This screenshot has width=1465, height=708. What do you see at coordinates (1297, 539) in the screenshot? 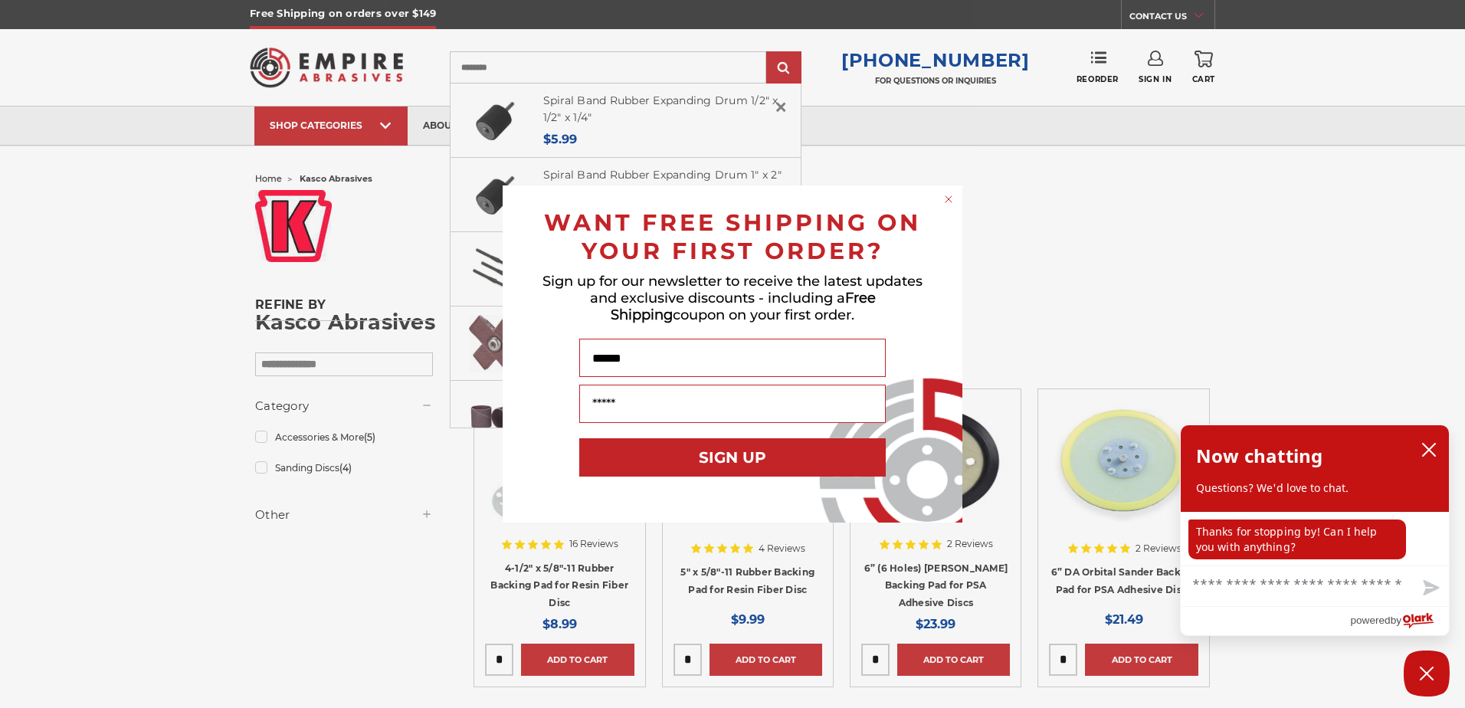
I see `p: Thanks for stopping by! Can I help you with anything?` at bounding box center [1297, 539].